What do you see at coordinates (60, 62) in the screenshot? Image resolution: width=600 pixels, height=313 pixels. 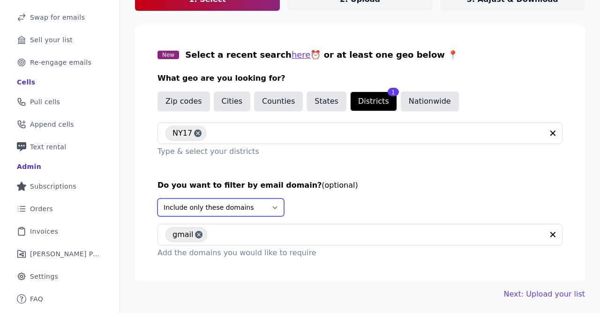 I see `a: Re-engage emails` at bounding box center [60, 62].